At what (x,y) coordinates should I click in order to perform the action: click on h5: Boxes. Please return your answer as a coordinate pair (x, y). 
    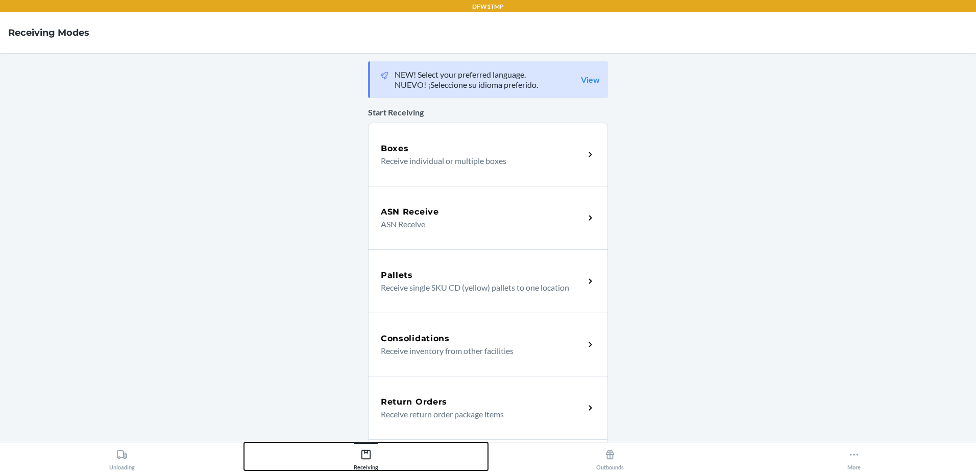
    Looking at the image, I should click on (395, 149).